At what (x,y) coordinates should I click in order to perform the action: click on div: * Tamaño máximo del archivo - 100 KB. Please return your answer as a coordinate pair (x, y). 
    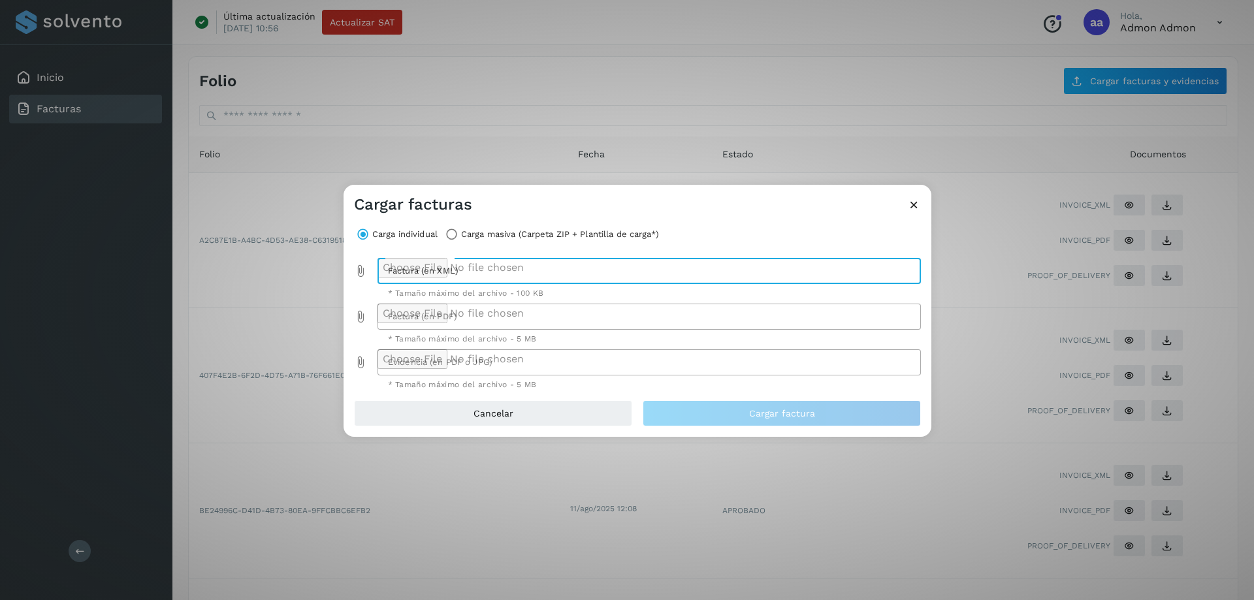
    Looking at the image, I should click on (649, 293).